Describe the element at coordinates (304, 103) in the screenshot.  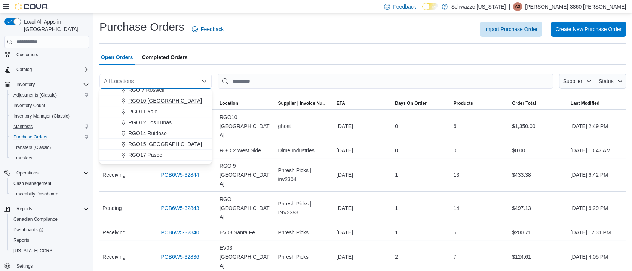
I see `button: Supplier | Invoice Number` at that location.